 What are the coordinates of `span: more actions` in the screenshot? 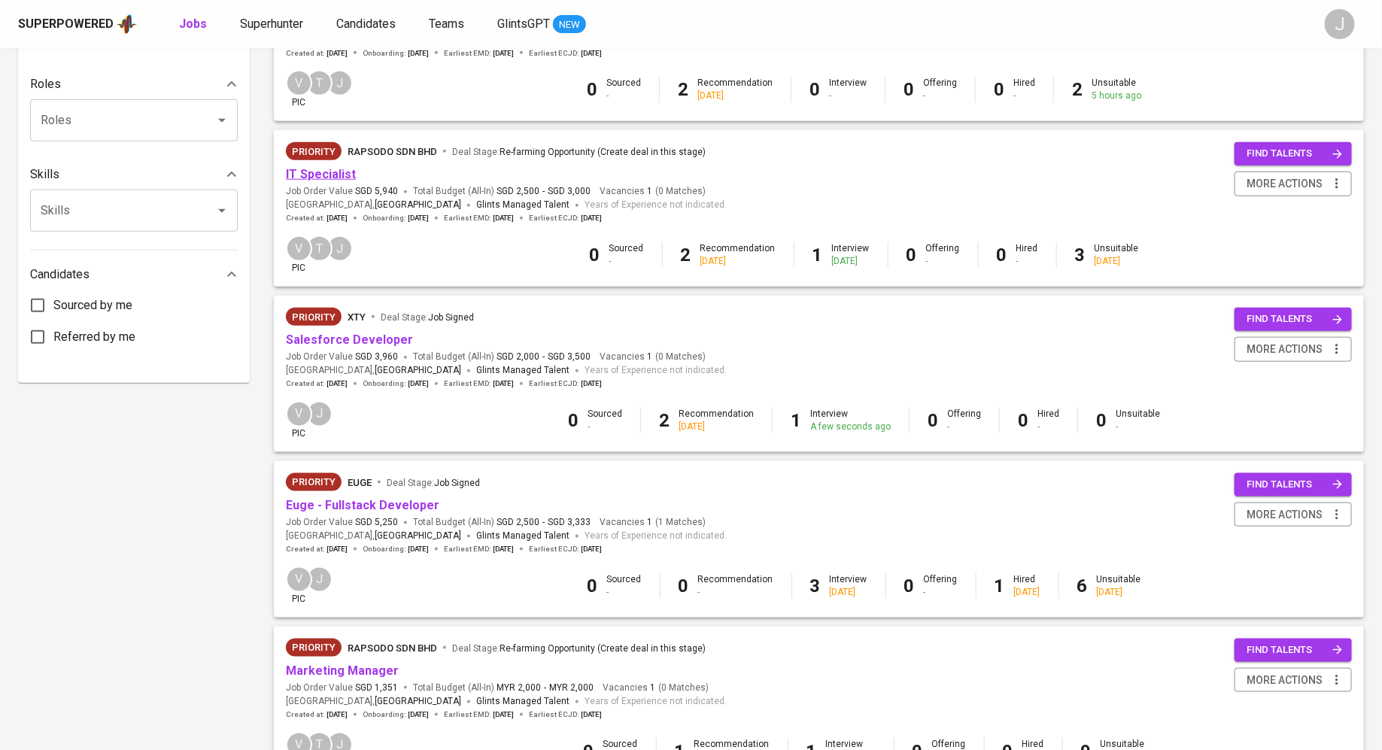 It's located at (1284, 184).